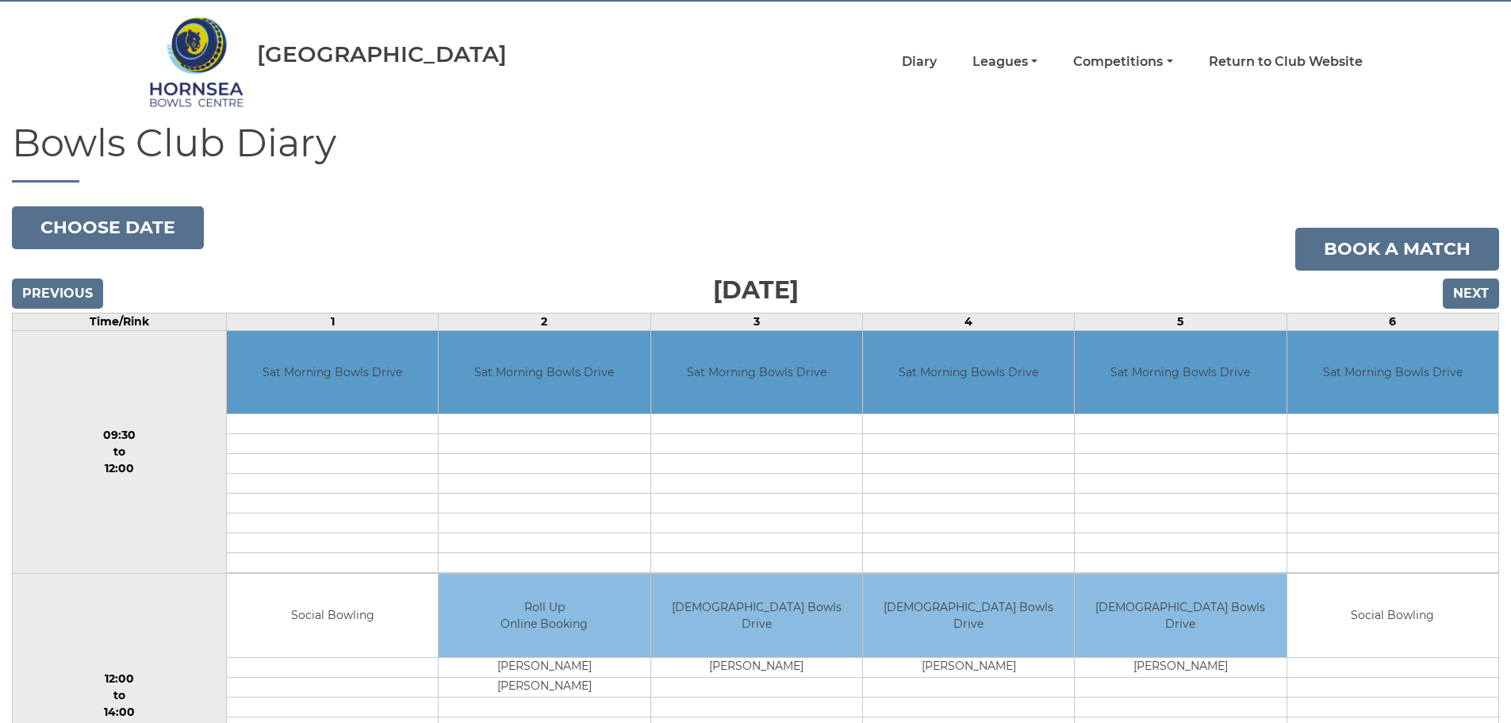 This screenshot has height=723, width=1511. Describe the element at coordinates (108, 228) in the screenshot. I see `button: Choose date` at that location.